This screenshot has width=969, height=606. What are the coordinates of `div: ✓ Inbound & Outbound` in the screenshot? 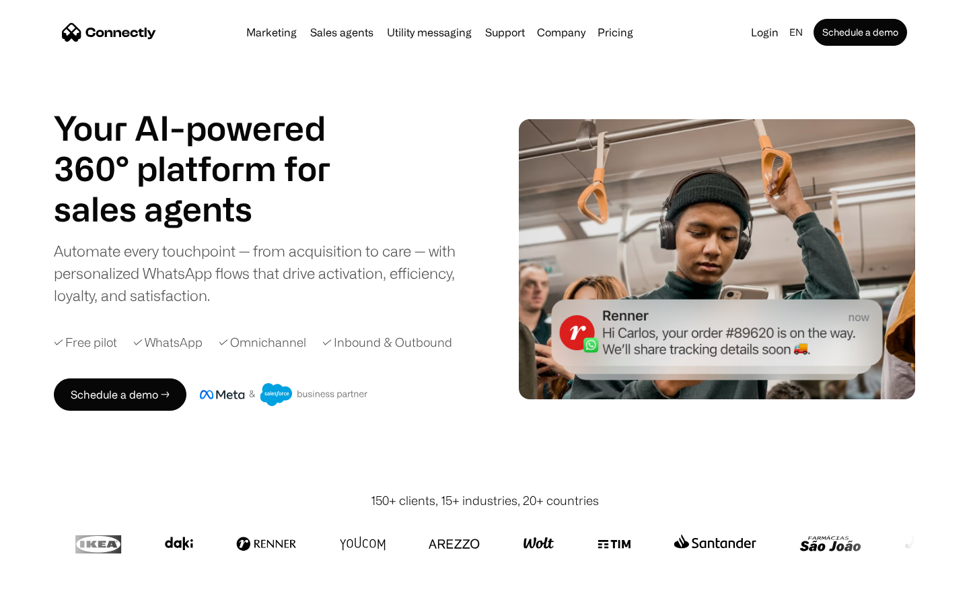 It's located at (387, 342).